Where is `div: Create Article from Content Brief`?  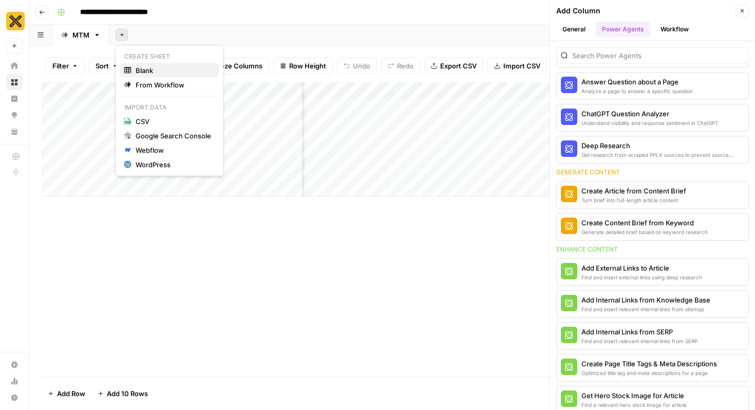
div: Create Article from Content Brief is located at coordinates (634, 191).